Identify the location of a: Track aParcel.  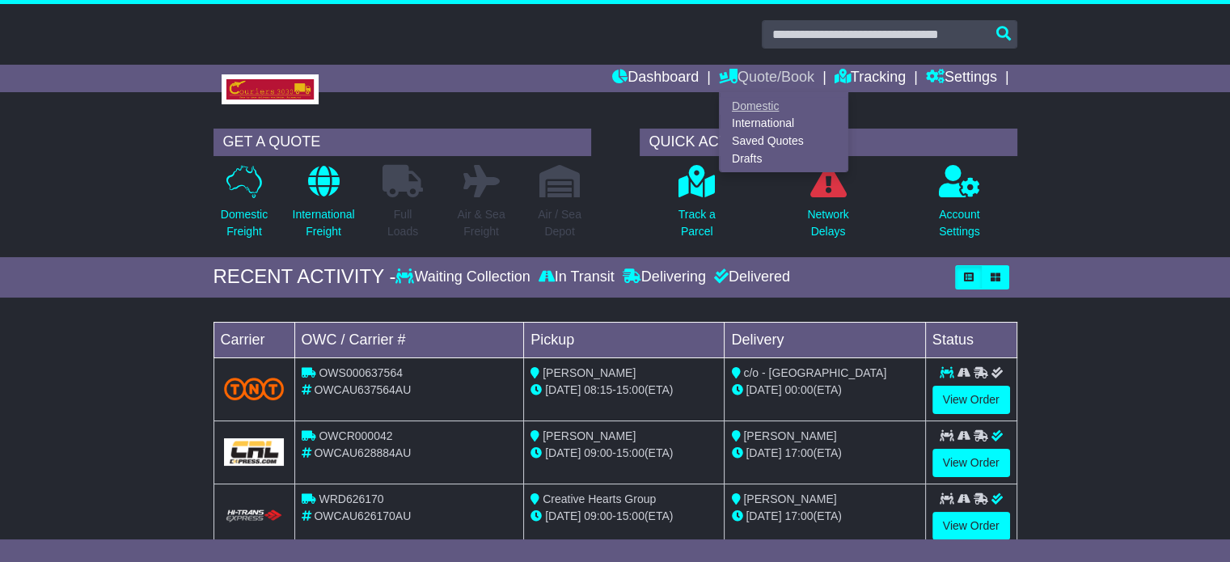
(697, 206).